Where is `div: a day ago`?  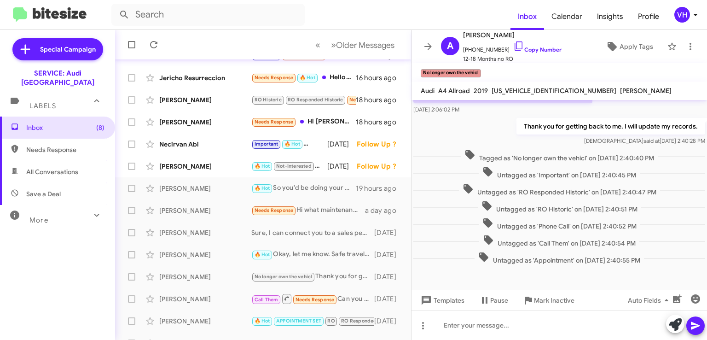 div: a day ago is located at coordinates (385, 210).